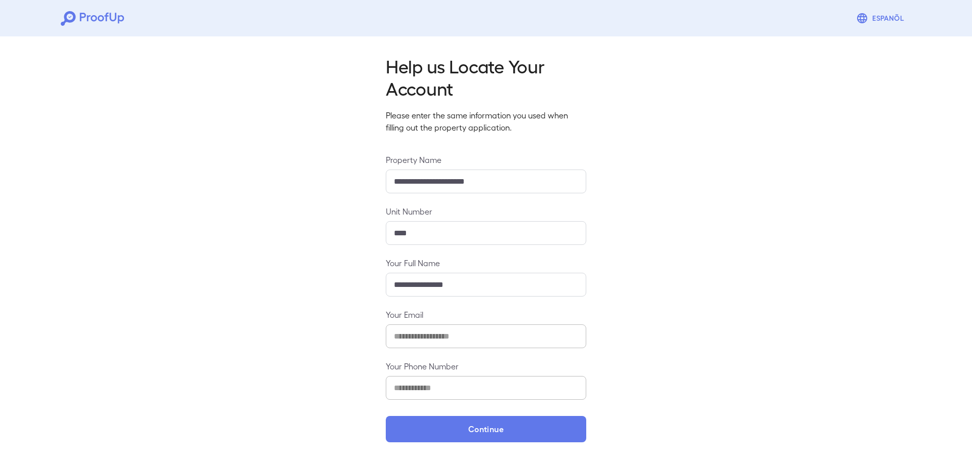 This screenshot has width=972, height=461. Describe the element at coordinates (486, 121) in the screenshot. I see `p: Please enter the same information you used when filling out the property application.` at that location.